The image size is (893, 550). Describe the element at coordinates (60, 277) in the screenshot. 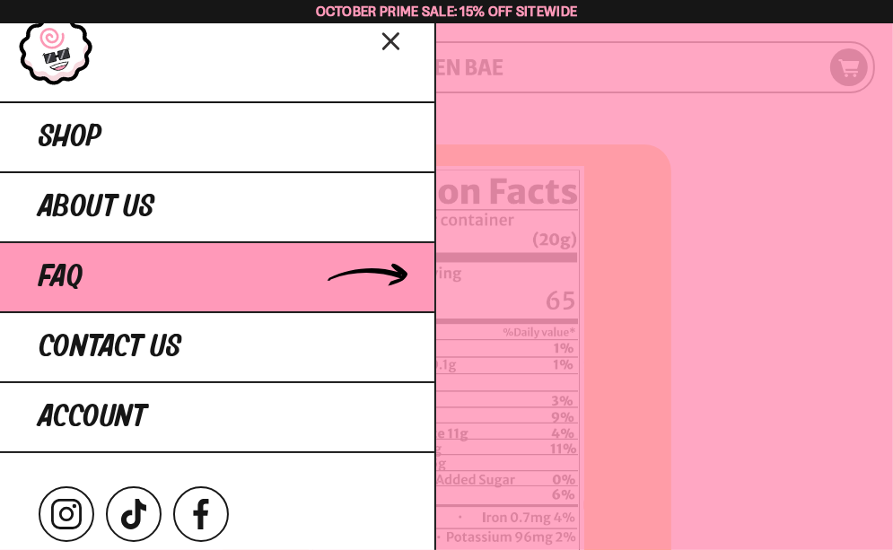

I see `span: FAQ` at that location.